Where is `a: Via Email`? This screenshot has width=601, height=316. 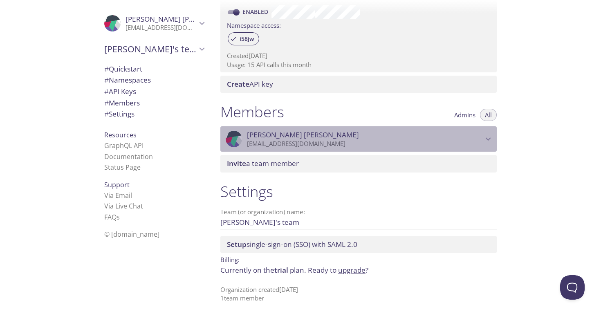 a: Via Email is located at coordinates (118, 195).